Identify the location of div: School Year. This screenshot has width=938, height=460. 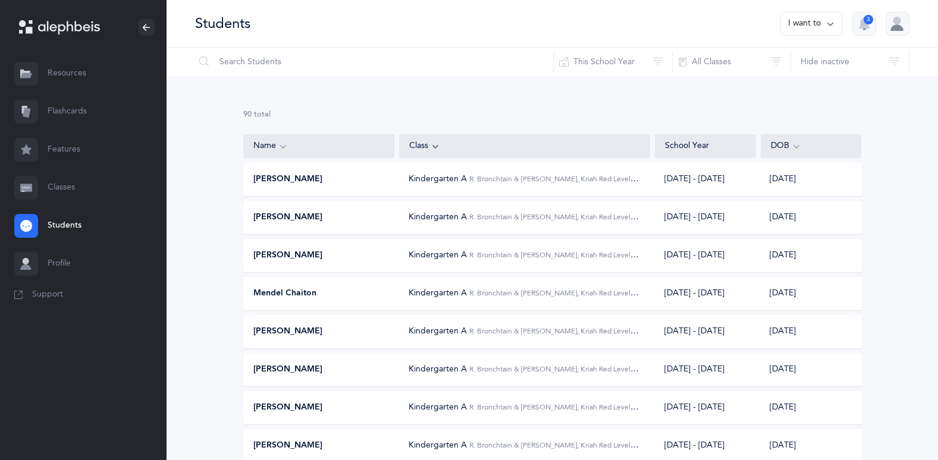
(705, 146).